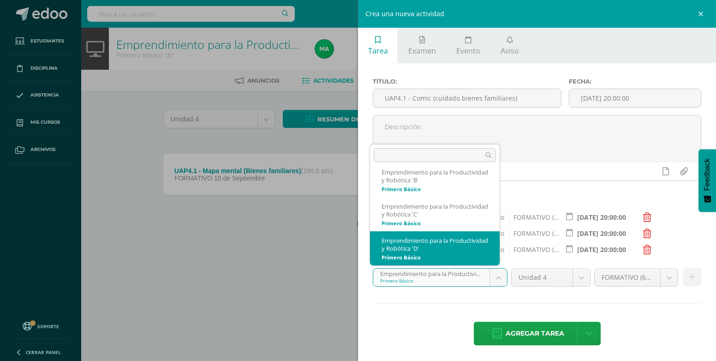 This screenshot has height=361, width=716. I want to click on div: Emprendimiento para la Productividad y Robótica 'D', so click(434, 244).